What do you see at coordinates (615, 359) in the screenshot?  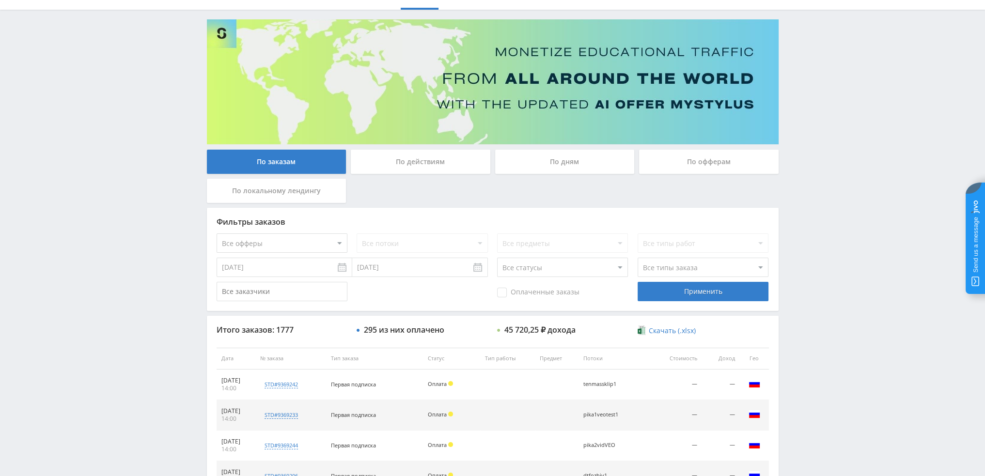 I see `th: Потоки` at bounding box center [615, 359].